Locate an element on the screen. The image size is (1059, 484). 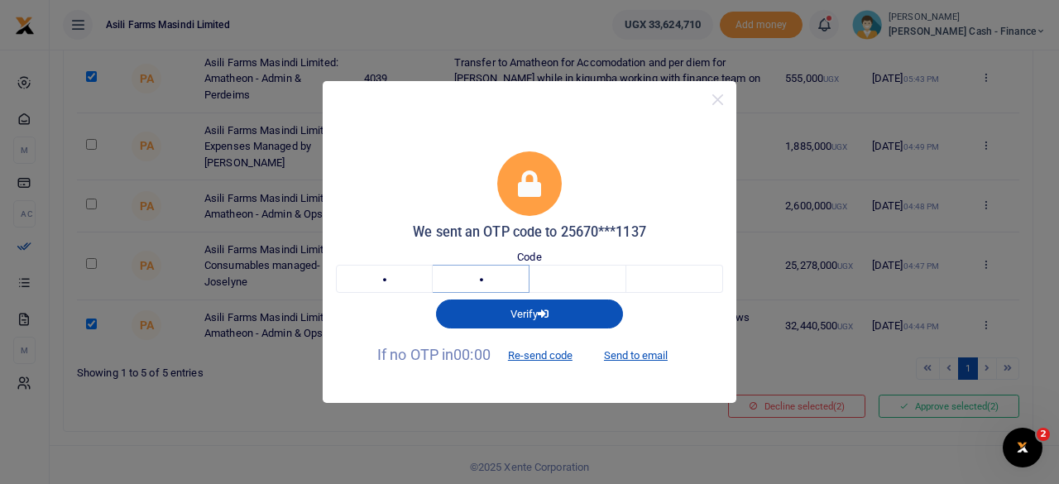
button: Close is located at coordinates (717, 99).